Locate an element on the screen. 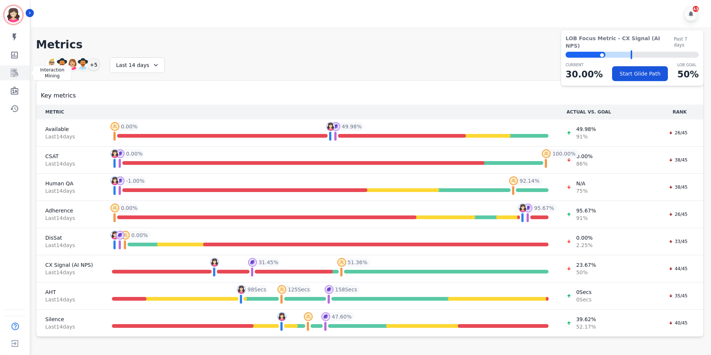 This screenshot has width=711, height=355. span: 86 % is located at coordinates (584, 164).